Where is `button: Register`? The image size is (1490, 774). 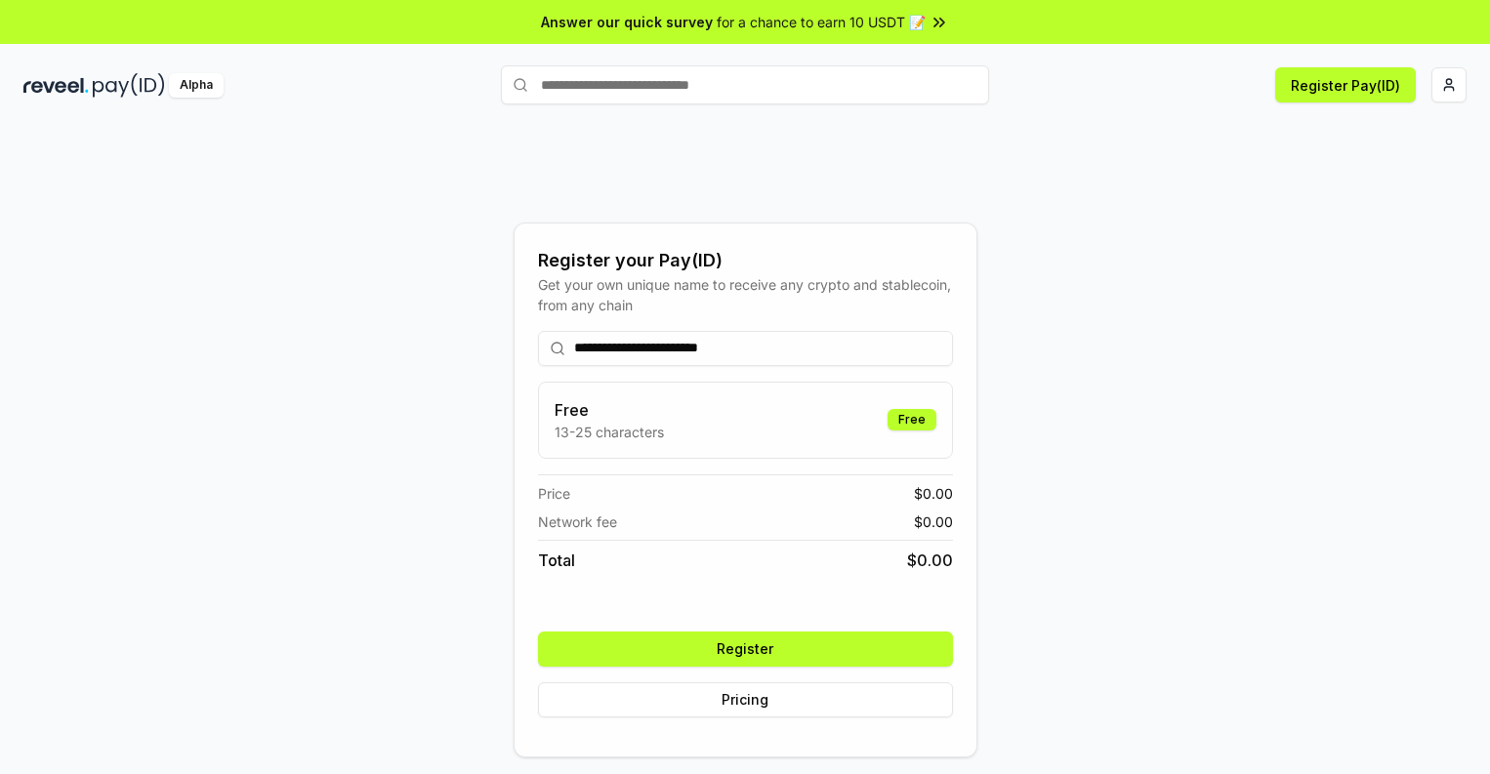 button: Register is located at coordinates (745, 649).